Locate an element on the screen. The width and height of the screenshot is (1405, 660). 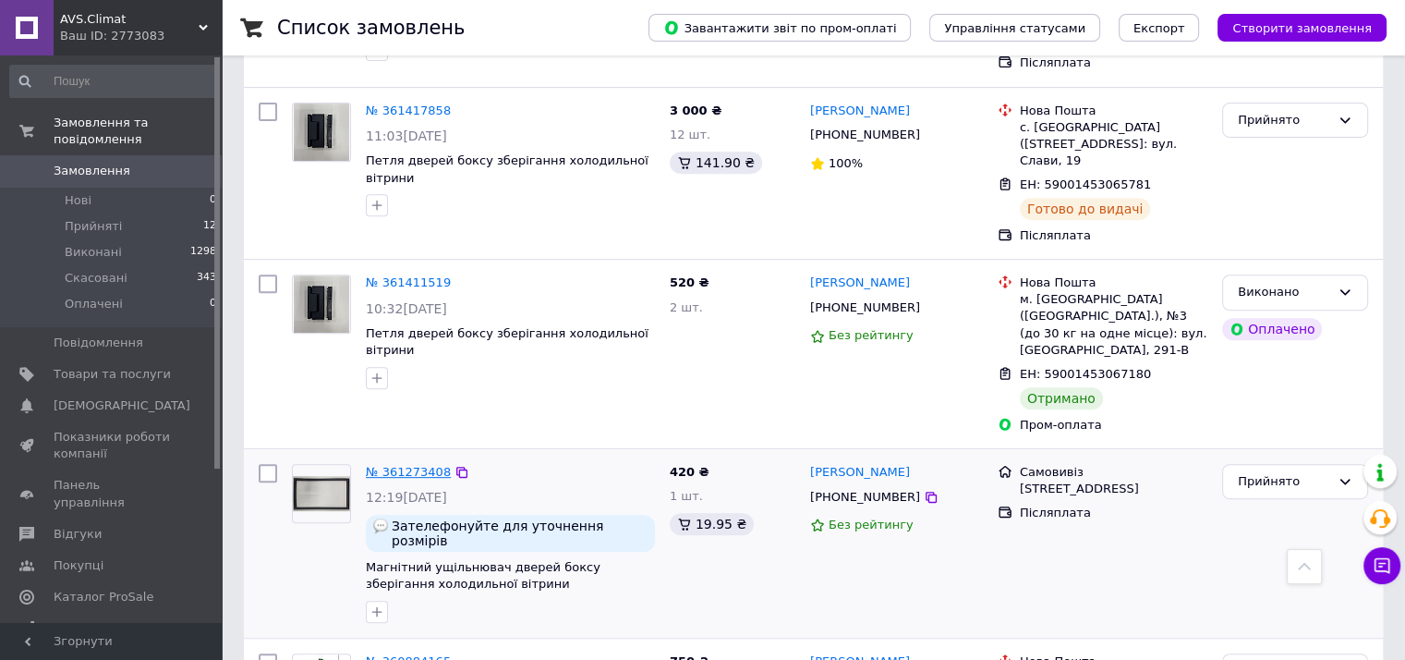
span: 2 шт. is located at coordinates (687, 307).